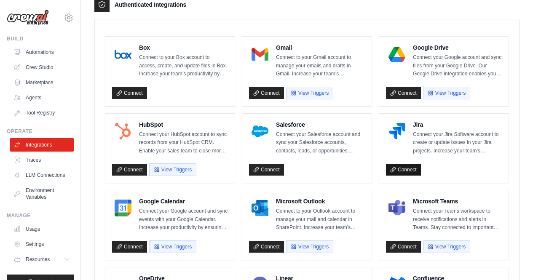 The height and width of the screenshot is (280, 533). What do you see at coordinates (397, 208) in the screenshot?
I see `img: Microsoft Teams Logo` at bounding box center [397, 208].